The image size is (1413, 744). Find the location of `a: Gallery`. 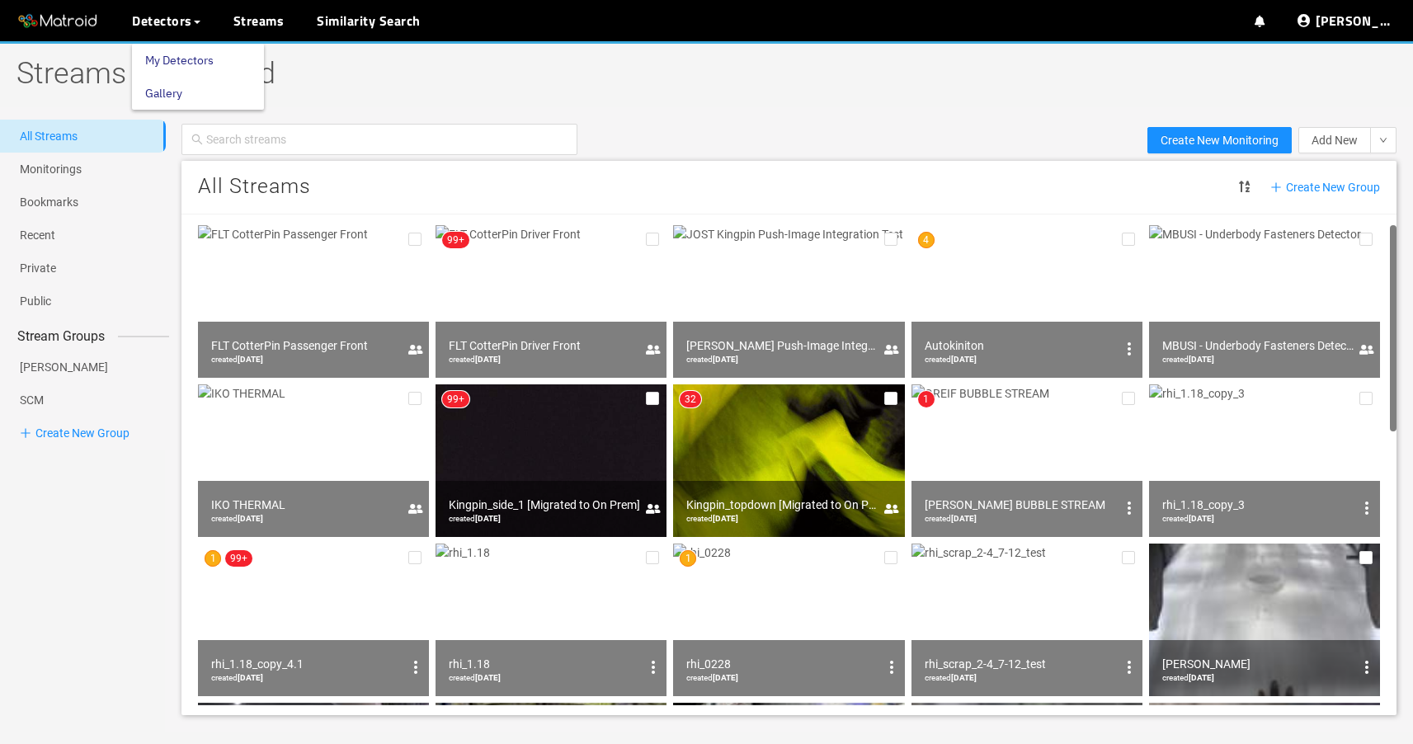

a: Gallery is located at coordinates (163, 93).